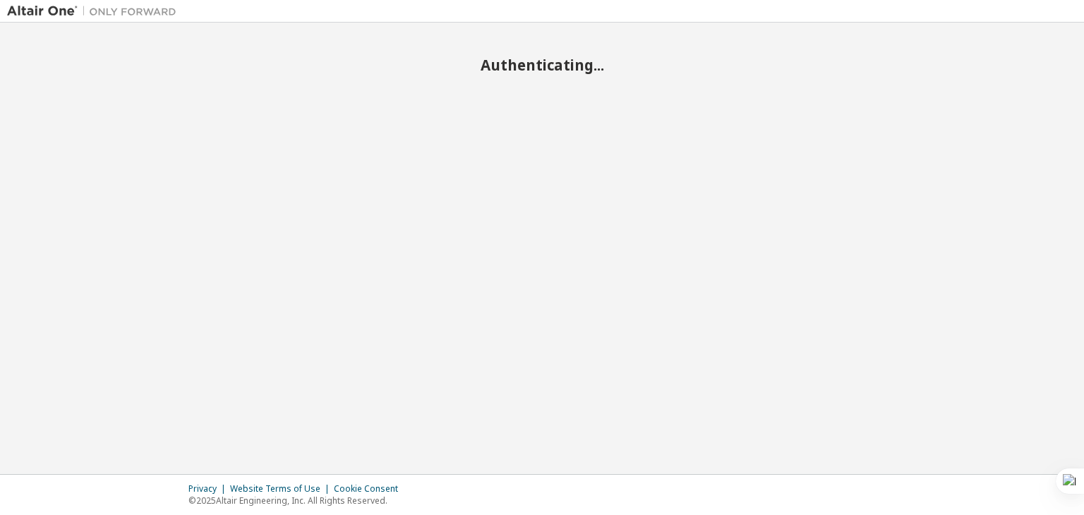  What do you see at coordinates (282, 489) in the screenshot?
I see `div: Website Terms of Use` at bounding box center [282, 489].